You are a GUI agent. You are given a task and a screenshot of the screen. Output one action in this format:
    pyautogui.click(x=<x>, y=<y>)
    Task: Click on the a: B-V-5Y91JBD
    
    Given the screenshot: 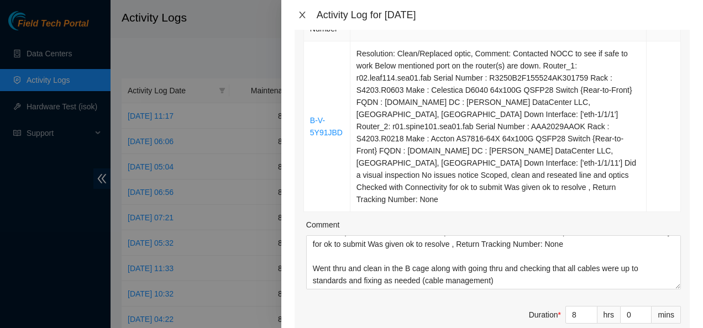 What is the action you would take?
    pyautogui.click(x=326, y=127)
    